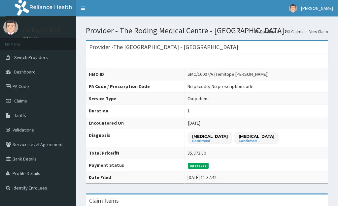 This screenshot has height=206, width=338. I want to click on div: 35,873.80, so click(197, 153).